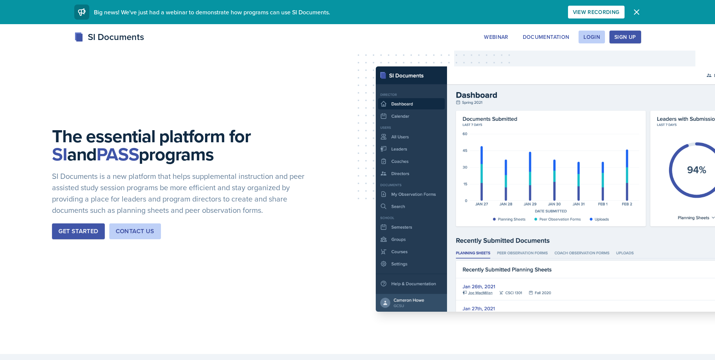 The width and height of the screenshot is (715, 360). What do you see at coordinates (592, 37) in the screenshot?
I see `div: Login` at bounding box center [592, 37].